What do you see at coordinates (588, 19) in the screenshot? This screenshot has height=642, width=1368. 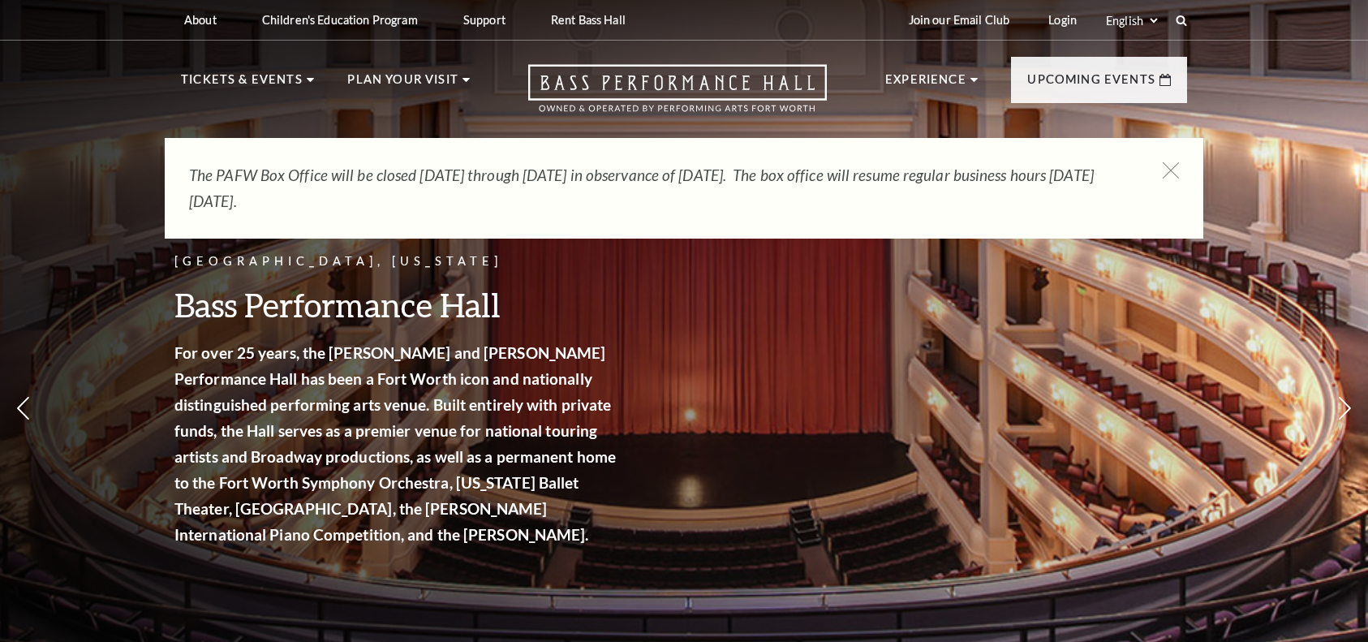 I see `p: Rent Bass Hall` at bounding box center [588, 19].